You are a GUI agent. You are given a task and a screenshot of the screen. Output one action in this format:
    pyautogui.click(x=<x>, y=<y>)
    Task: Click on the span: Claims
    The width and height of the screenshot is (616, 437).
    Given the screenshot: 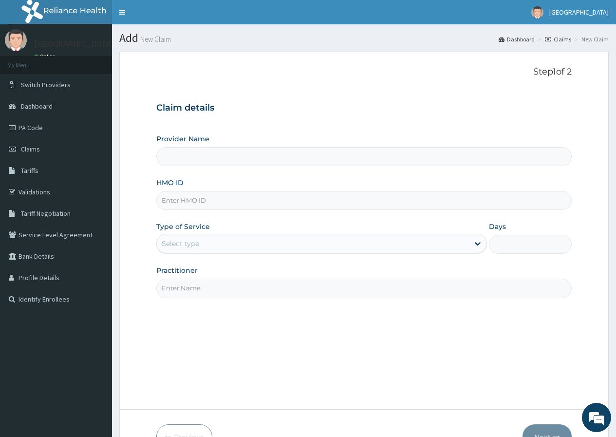 What is the action you would take?
    pyautogui.click(x=30, y=149)
    